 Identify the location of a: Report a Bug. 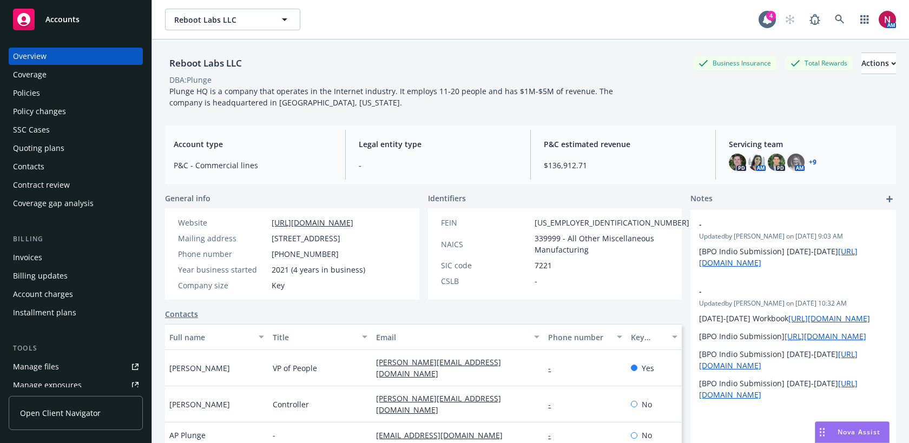
(815, 19).